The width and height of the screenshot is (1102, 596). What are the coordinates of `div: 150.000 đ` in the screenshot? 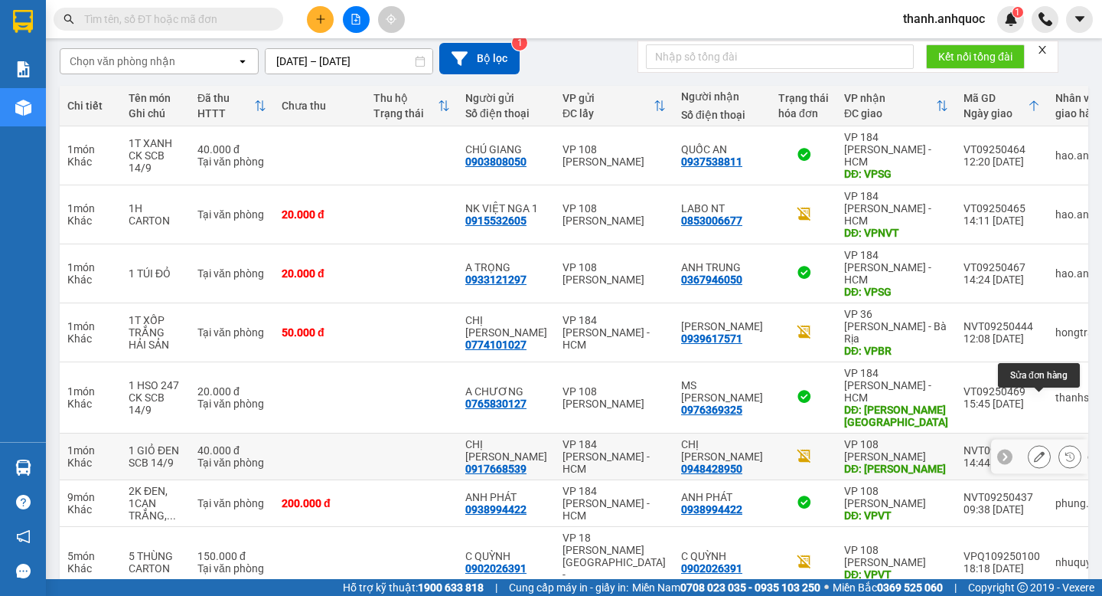 It's located at (232, 556).